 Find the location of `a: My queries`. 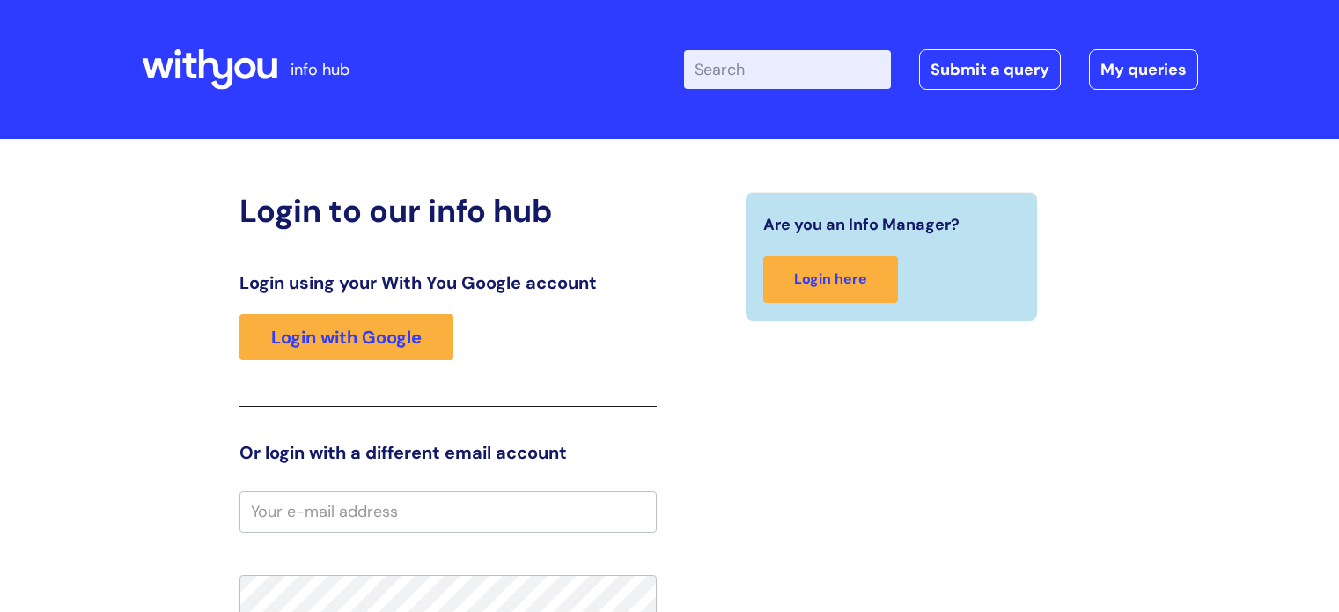

a: My queries is located at coordinates (1143, 70).